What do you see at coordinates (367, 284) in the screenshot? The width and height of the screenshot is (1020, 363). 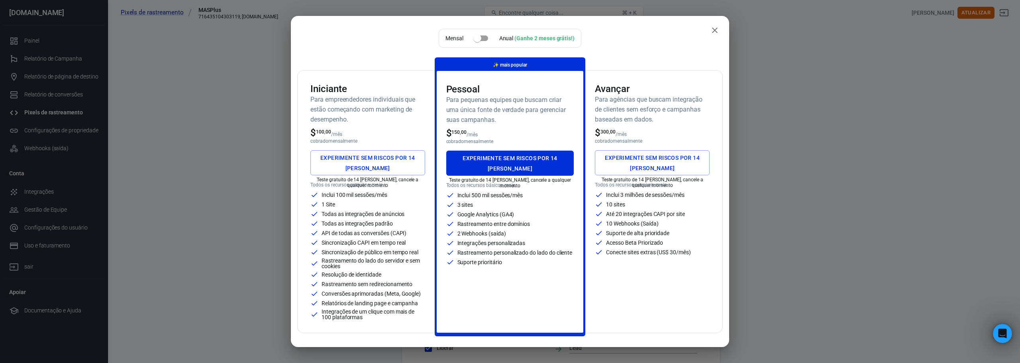 I see `font: Rastreamento sem redirecionamento` at bounding box center [367, 284].